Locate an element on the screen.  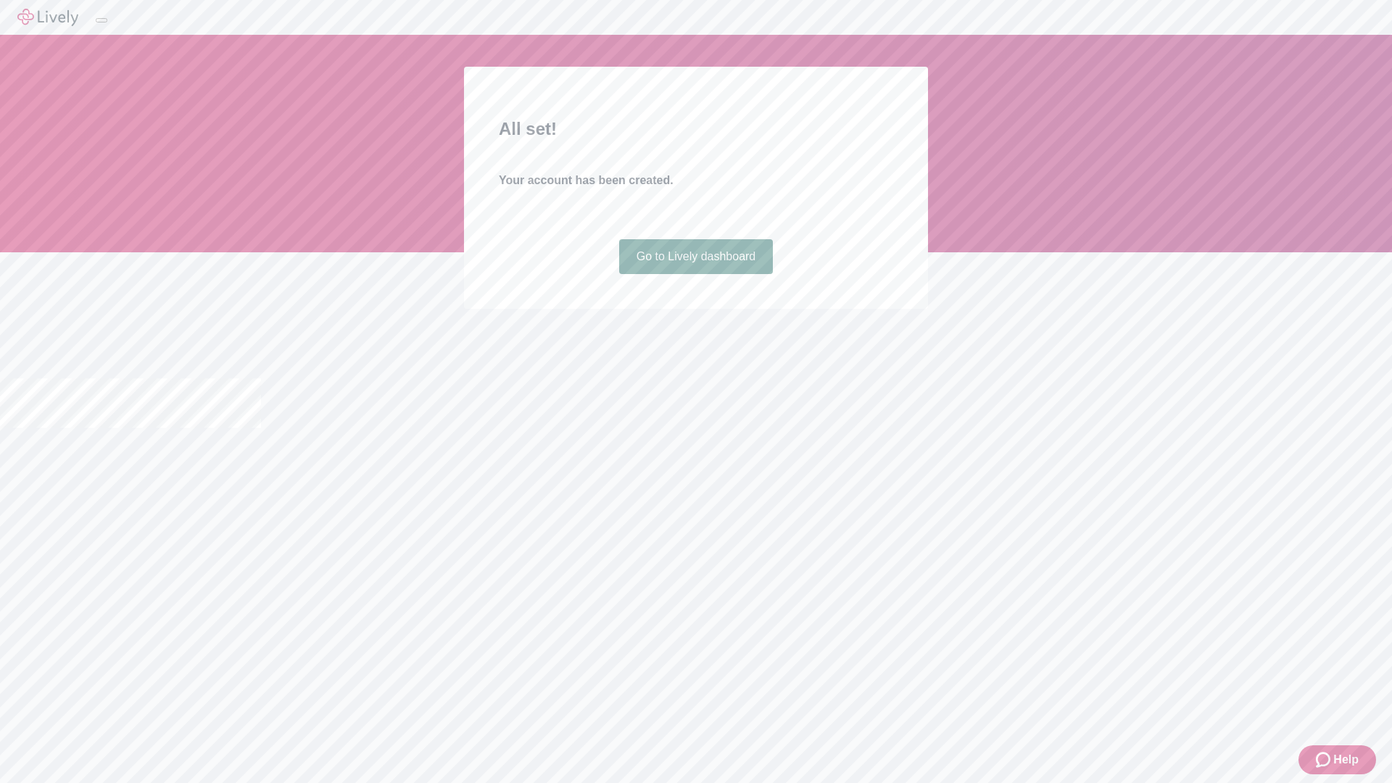
img: Lively is located at coordinates (48, 17).